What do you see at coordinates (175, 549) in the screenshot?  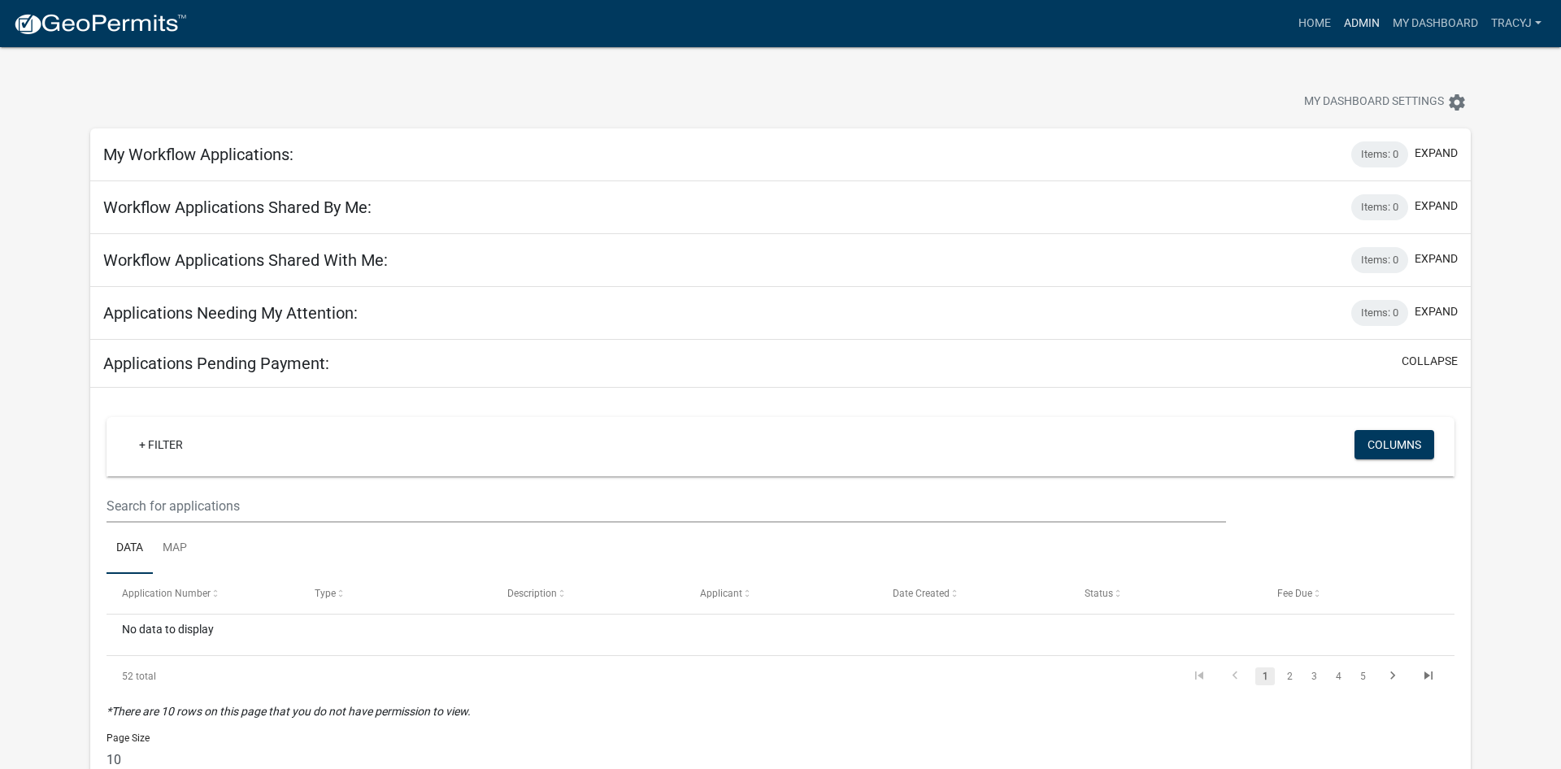 I see `a: Map` at bounding box center [175, 549].